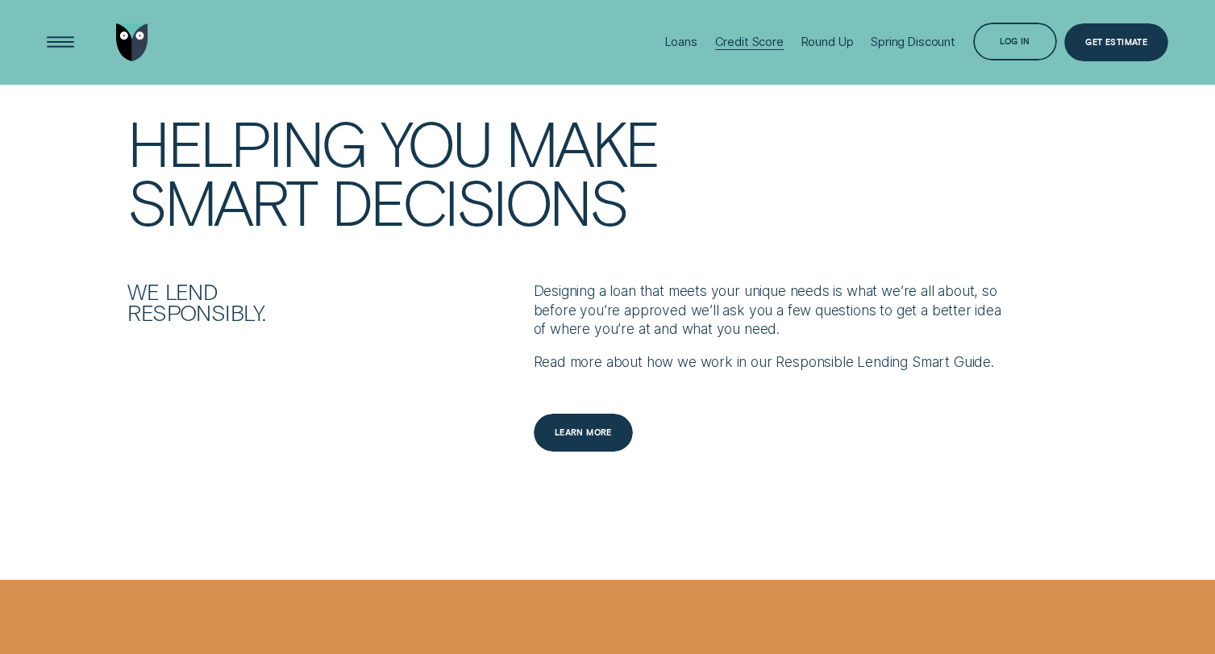 The image size is (1215, 654). What do you see at coordinates (770, 362) in the screenshot?
I see `p: Read more about how we work in our Responsible Lending Smart Guide.` at bounding box center [770, 362].